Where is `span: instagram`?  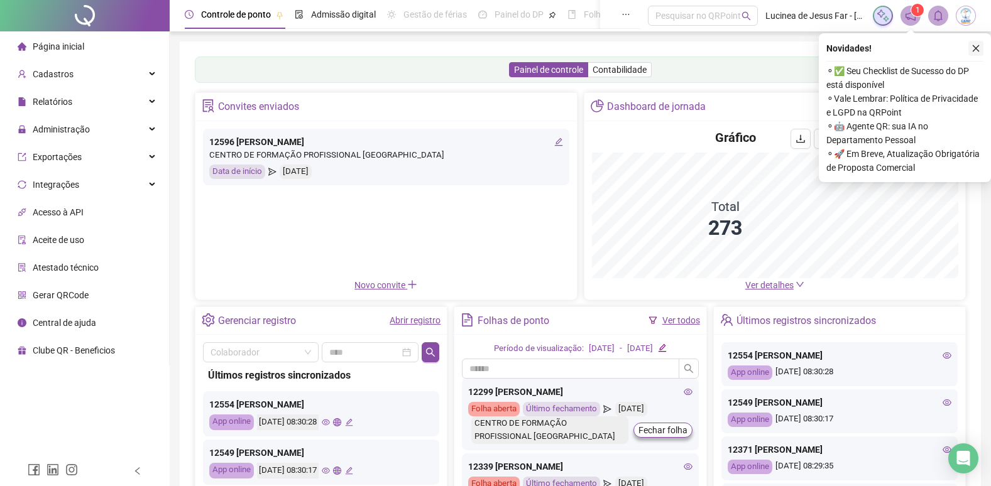
span: instagram is located at coordinates (72, 470).